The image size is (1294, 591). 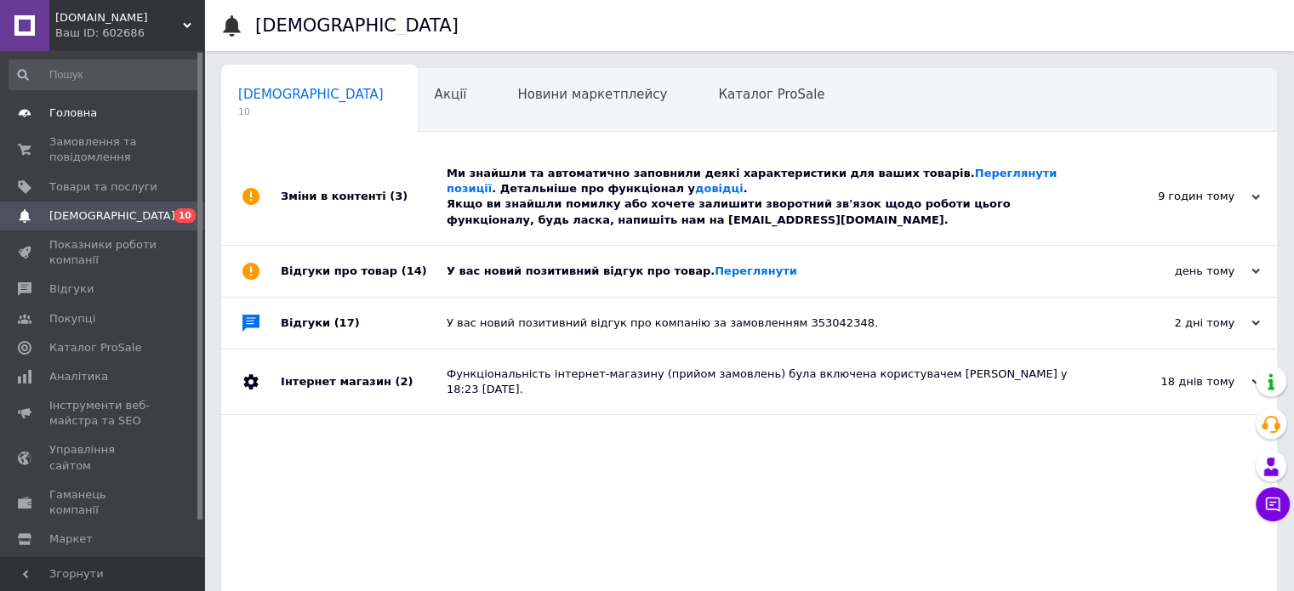 What do you see at coordinates (1175, 197) in the screenshot?
I see `div: 9 годин тому` at bounding box center [1175, 197].